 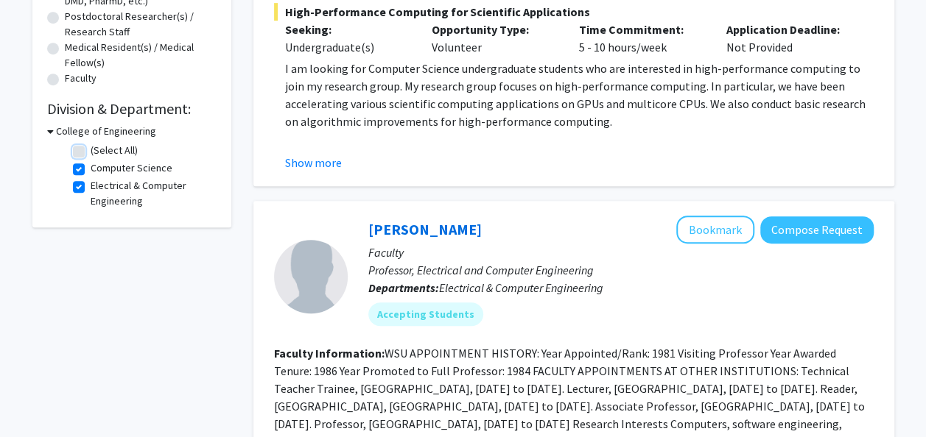 What do you see at coordinates (494, 29) in the screenshot?
I see `p: Opportunity Type:` at bounding box center [494, 29].